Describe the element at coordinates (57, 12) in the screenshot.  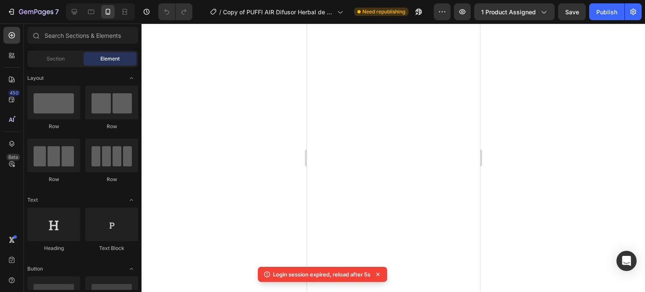
I see `p: 7` at that location.